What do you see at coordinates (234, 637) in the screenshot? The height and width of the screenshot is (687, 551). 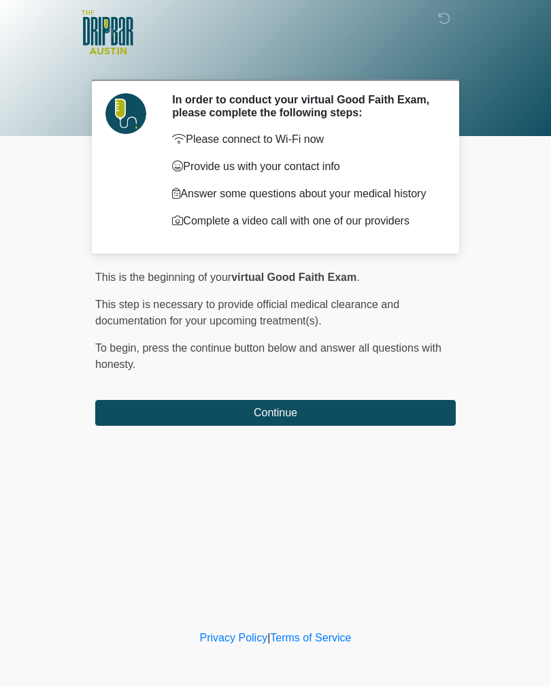 I see `a: Privacy Policy` at bounding box center [234, 637].